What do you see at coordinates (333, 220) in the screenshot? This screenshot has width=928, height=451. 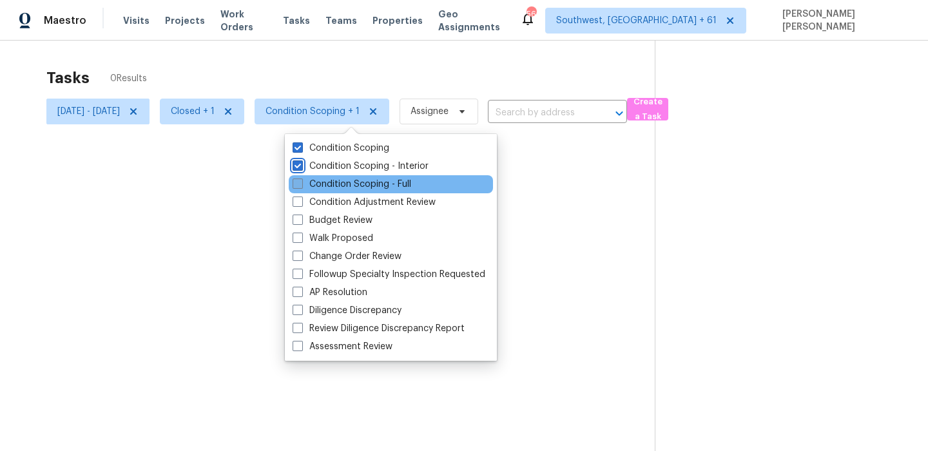 I see `label: Budget Review` at bounding box center [333, 220].